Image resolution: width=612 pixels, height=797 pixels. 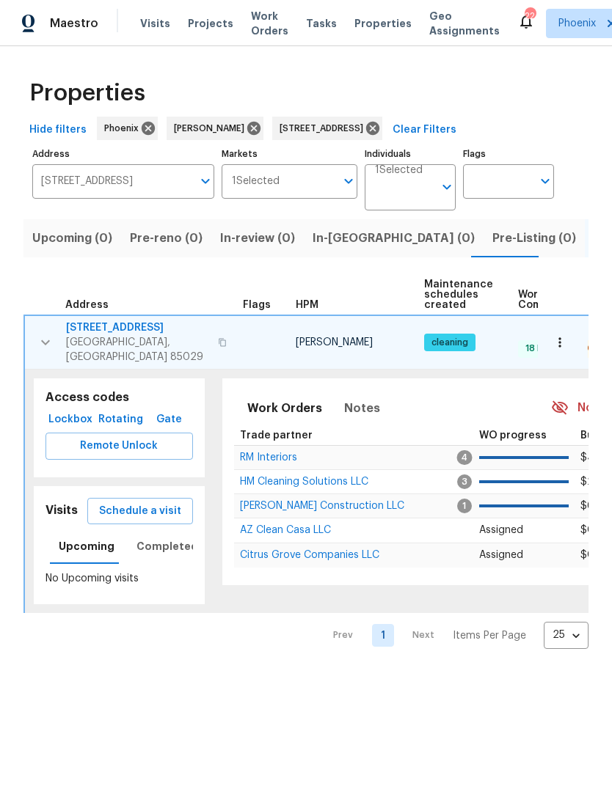 I want to click on span: 1, so click(x=464, y=506).